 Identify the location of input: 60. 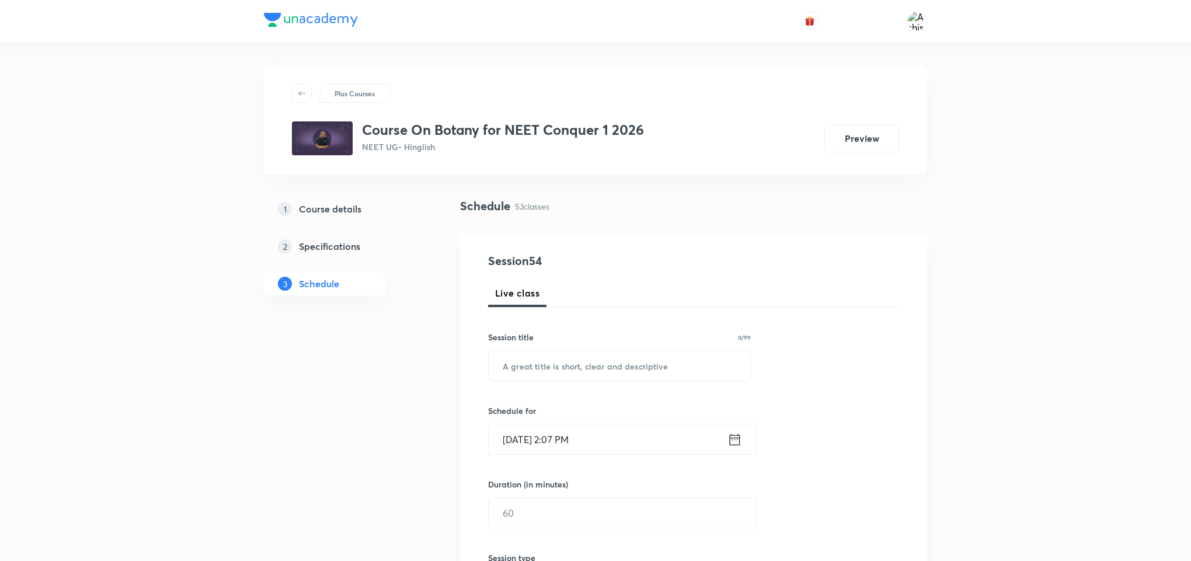
(622, 512).